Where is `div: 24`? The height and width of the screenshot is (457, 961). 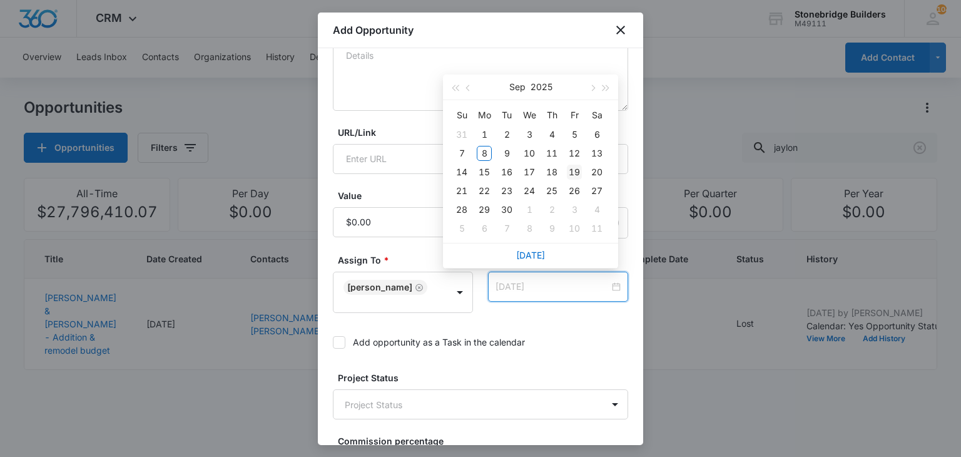
div: 24 is located at coordinates (529, 191).